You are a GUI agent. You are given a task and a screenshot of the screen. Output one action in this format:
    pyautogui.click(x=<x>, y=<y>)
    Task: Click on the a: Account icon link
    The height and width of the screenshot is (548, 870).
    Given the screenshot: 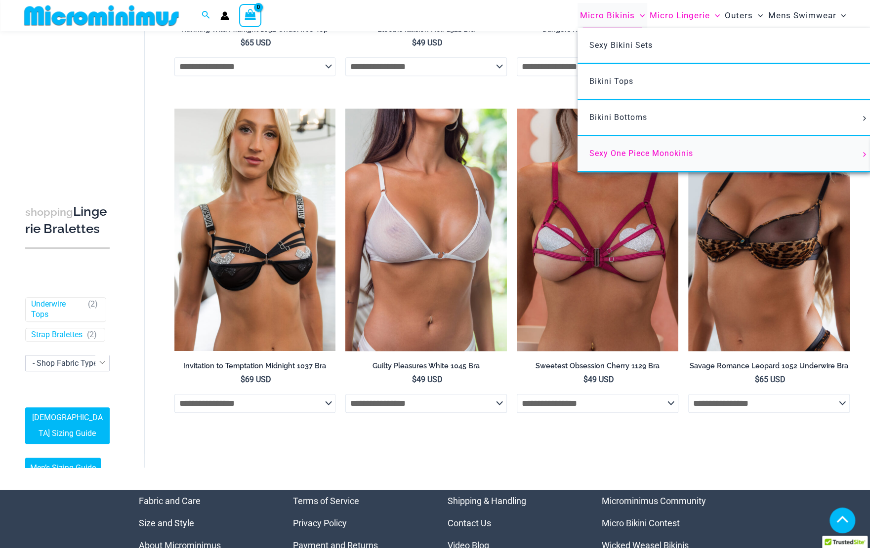 What is the action you would take?
    pyautogui.click(x=225, y=16)
    